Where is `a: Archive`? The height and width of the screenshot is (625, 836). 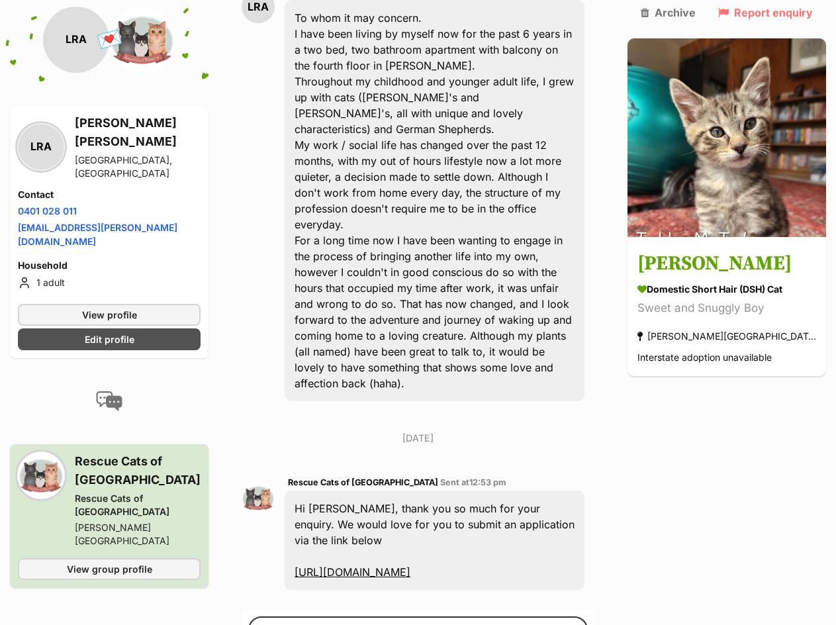
a: Archive is located at coordinates (668, 13).